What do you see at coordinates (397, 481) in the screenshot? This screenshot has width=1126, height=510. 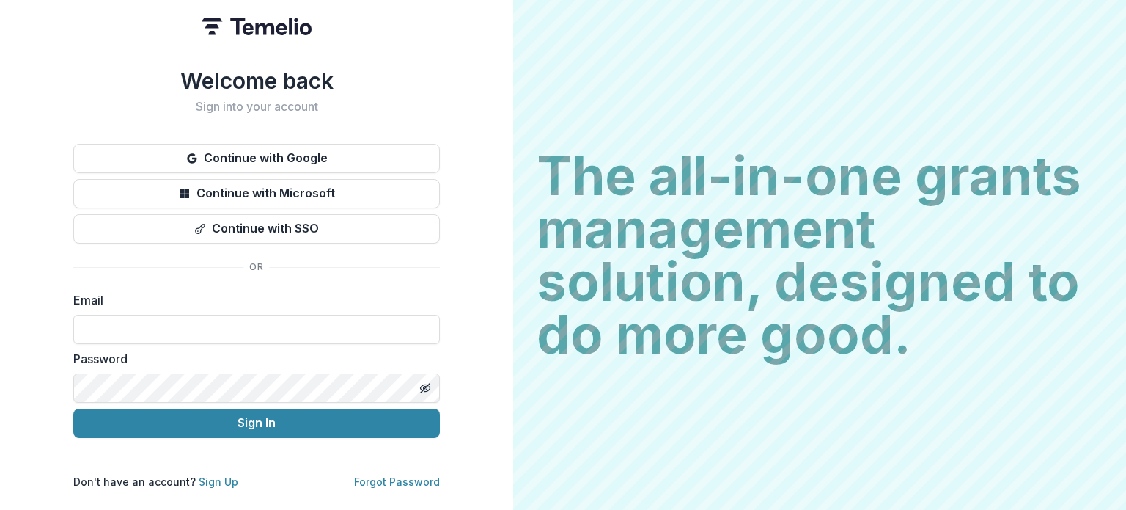 I see `a: Forgot Password` at bounding box center [397, 481].